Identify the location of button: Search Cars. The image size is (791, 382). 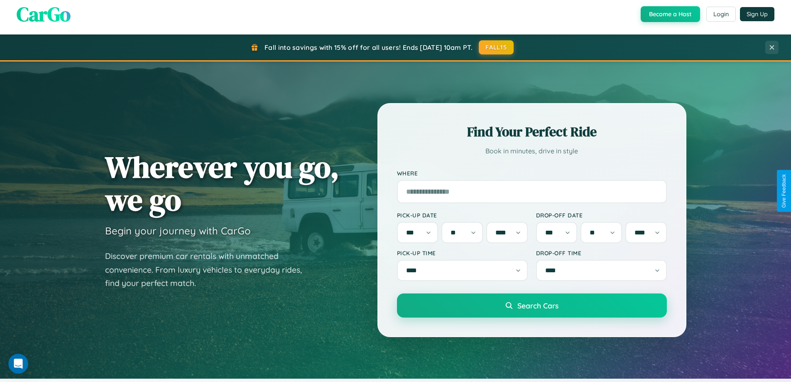
(532, 305).